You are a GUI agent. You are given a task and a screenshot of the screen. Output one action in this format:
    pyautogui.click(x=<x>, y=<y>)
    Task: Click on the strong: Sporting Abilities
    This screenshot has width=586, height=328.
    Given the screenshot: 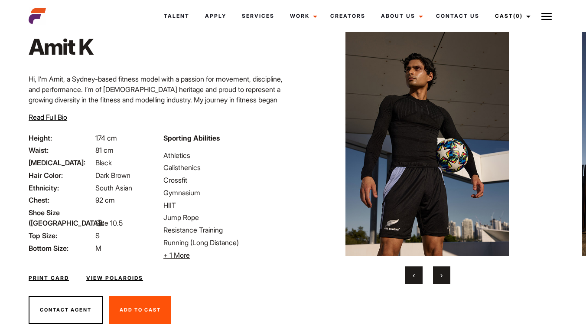 What is the action you would take?
    pyautogui.click(x=192, y=138)
    